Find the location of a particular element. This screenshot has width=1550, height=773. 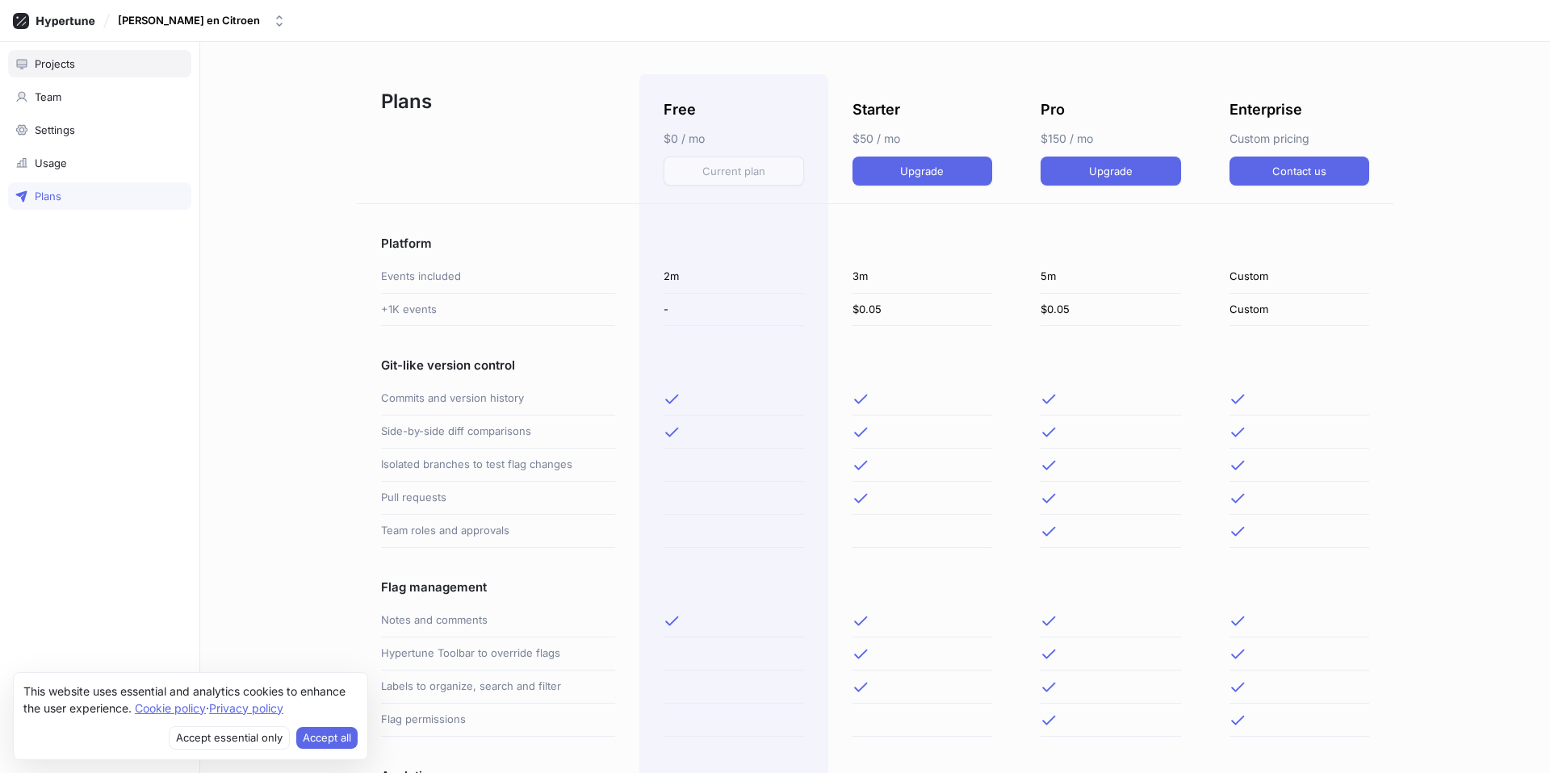

button: Current plan is located at coordinates (733, 171).